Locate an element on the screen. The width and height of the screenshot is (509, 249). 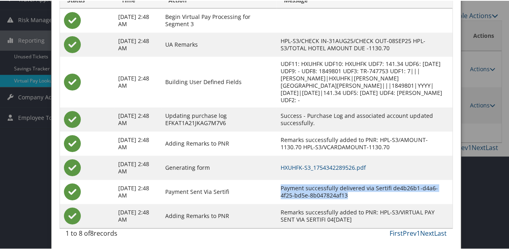
td: UA Remarks is located at coordinates (219, 44).